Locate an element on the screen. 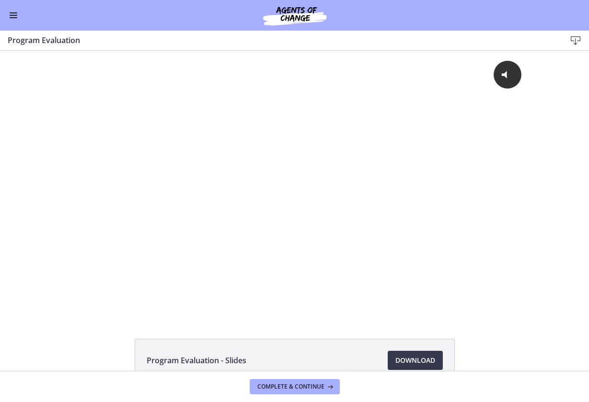 The height and width of the screenshot is (402, 589). img: Agents of Change is located at coordinates (295, 15).